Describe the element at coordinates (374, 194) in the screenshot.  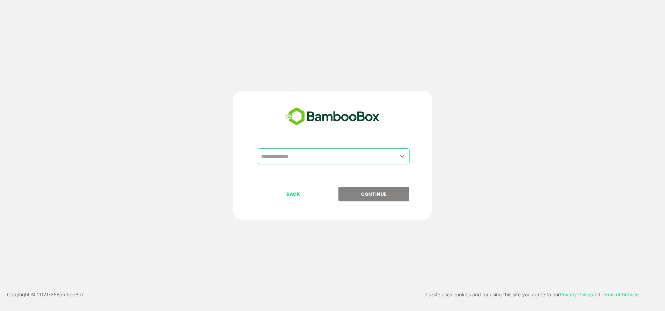
I see `p: CONTINUE` at that location.